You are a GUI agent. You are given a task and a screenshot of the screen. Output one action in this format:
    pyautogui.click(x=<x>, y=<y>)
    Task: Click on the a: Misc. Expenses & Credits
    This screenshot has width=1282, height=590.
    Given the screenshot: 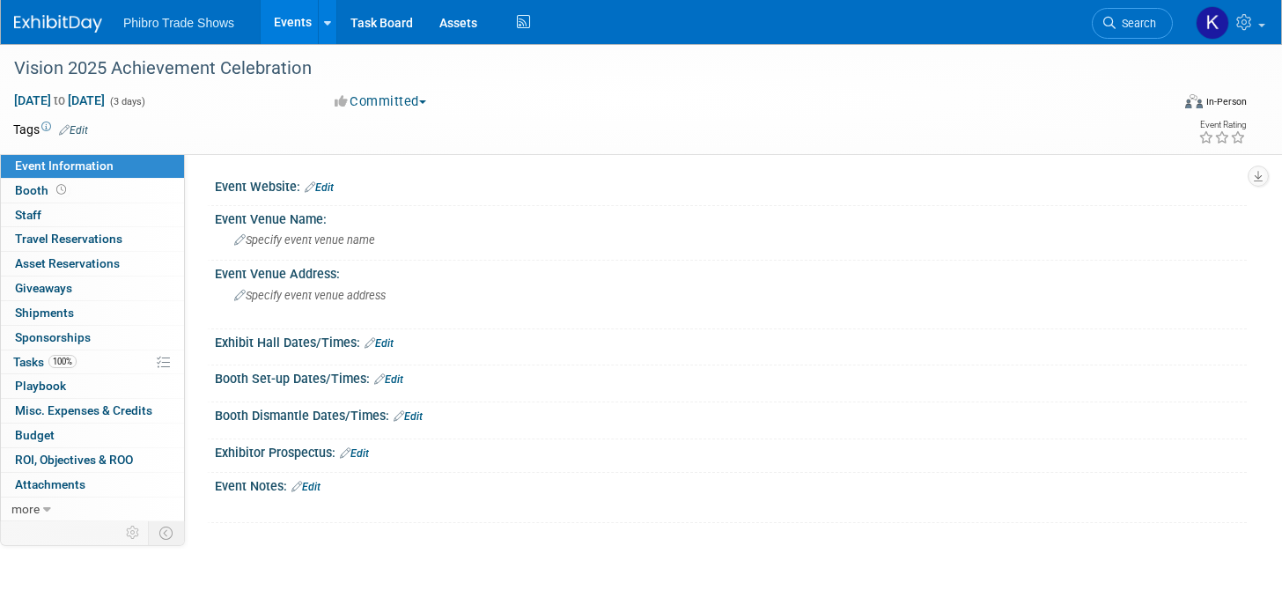 What is the action you would take?
    pyautogui.click(x=92, y=410)
    